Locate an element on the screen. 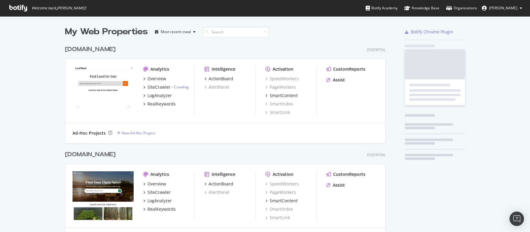  div: Ad-Hoc Projects is located at coordinates (89, 133).